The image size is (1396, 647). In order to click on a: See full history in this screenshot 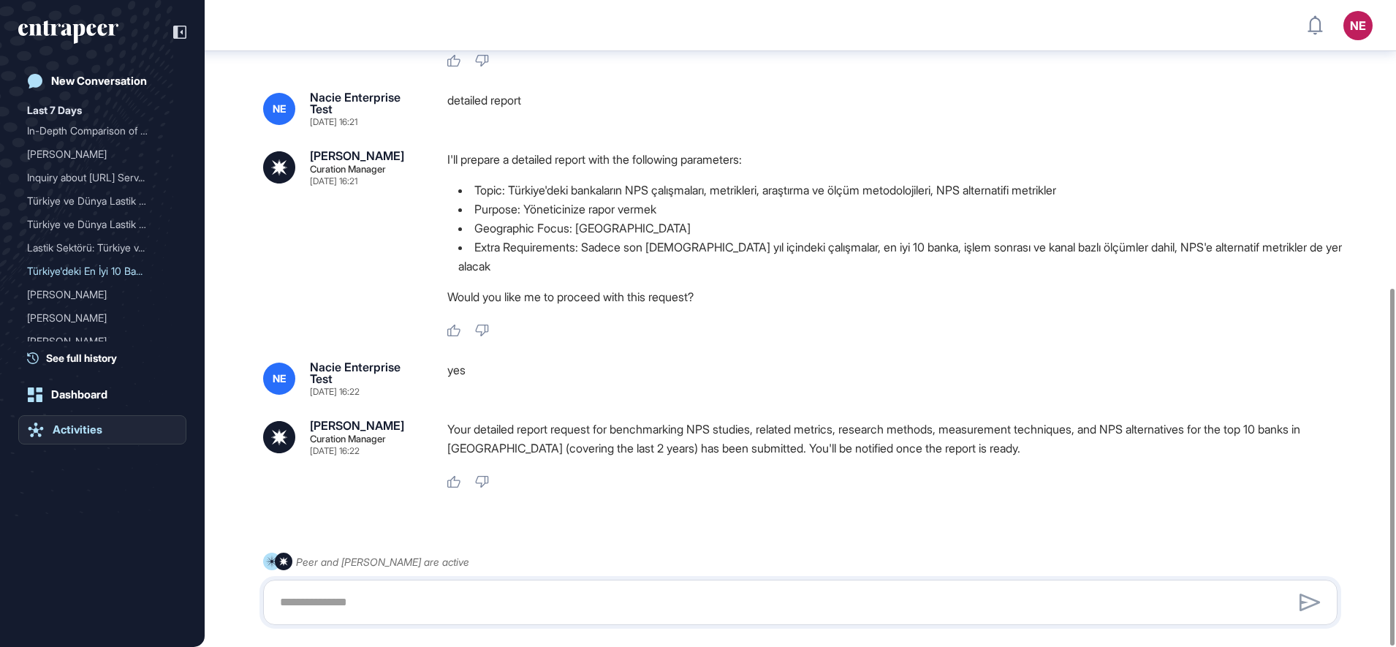, I will do `click(107, 357)`.